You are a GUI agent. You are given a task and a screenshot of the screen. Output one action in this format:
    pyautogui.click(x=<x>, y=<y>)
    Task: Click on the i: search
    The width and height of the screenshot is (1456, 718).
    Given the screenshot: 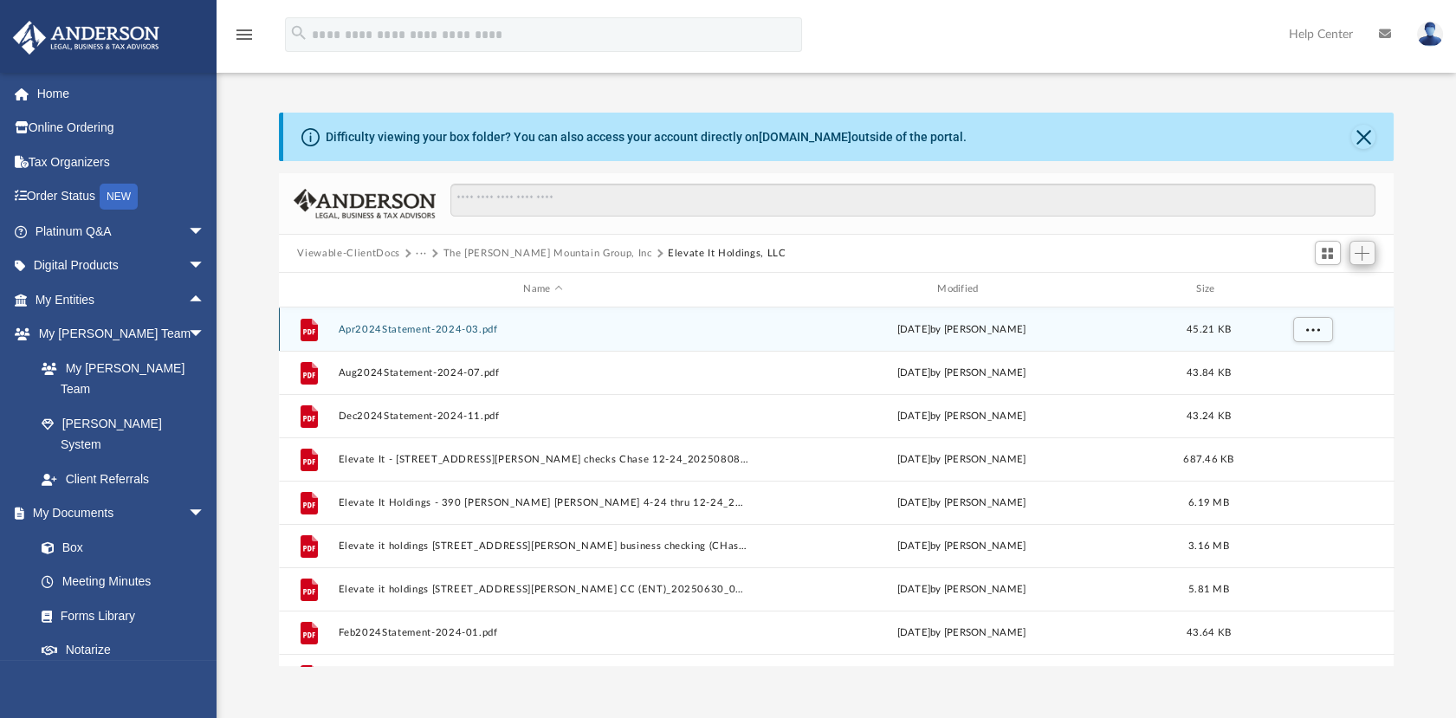 What is the action you would take?
    pyautogui.click(x=299, y=33)
    